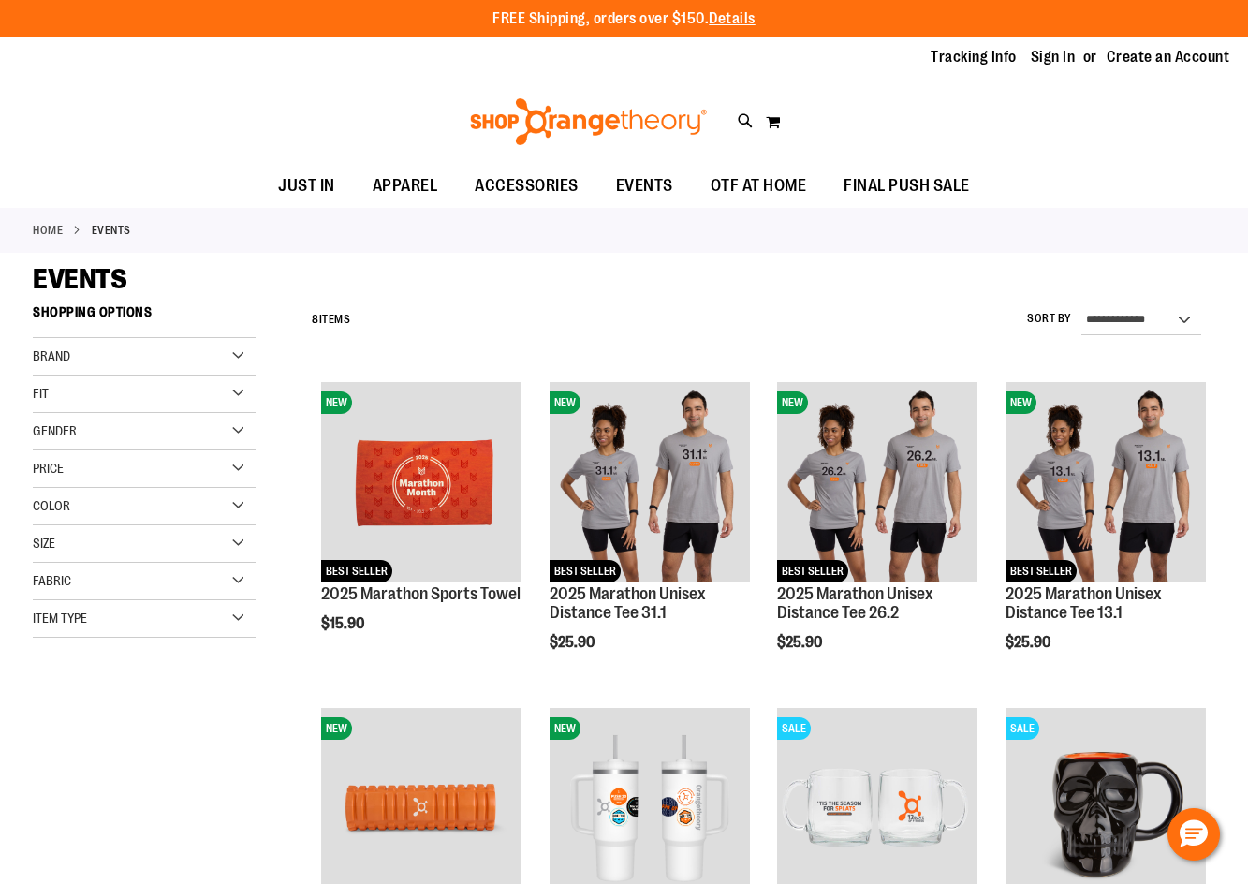  Describe the element at coordinates (44, 543) in the screenshot. I see `span: Size` at that location.